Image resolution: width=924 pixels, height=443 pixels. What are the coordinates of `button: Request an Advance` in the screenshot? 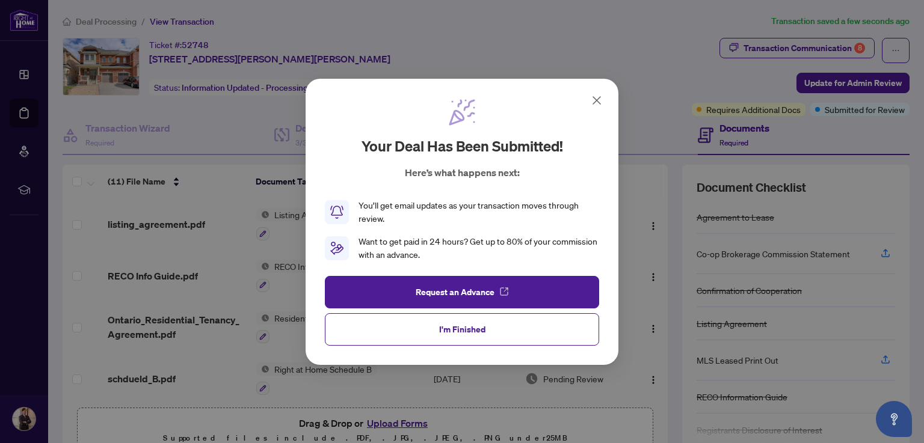 It's located at (462, 292).